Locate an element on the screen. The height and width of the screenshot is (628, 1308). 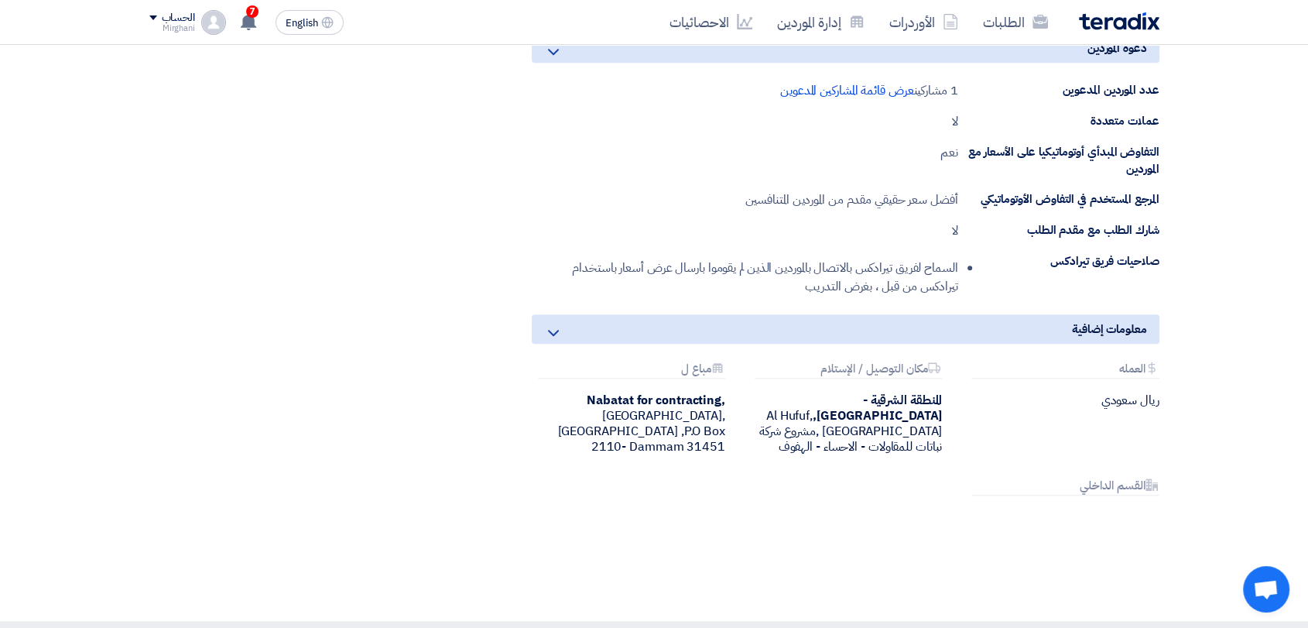
div: مباع ل is located at coordinates (632, 370).